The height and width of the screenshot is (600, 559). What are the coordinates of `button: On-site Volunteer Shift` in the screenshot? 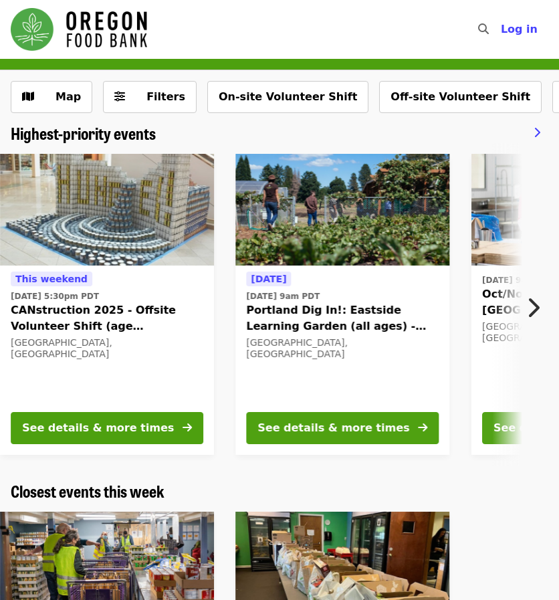 It's located at (288, 97).